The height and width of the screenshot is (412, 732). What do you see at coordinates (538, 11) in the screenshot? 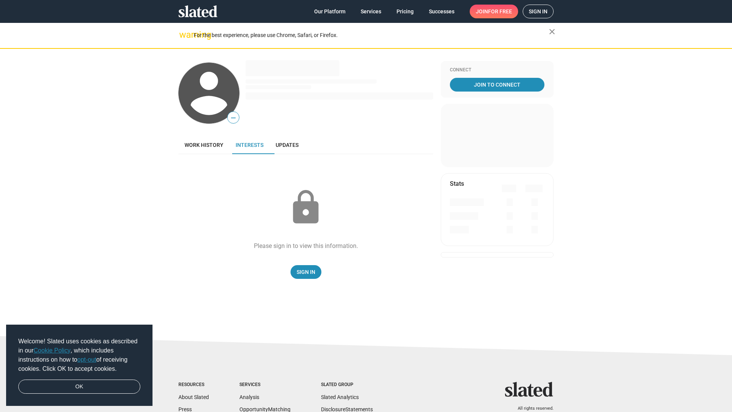
I see `span: Sign in` at bounding box center [538, 11].